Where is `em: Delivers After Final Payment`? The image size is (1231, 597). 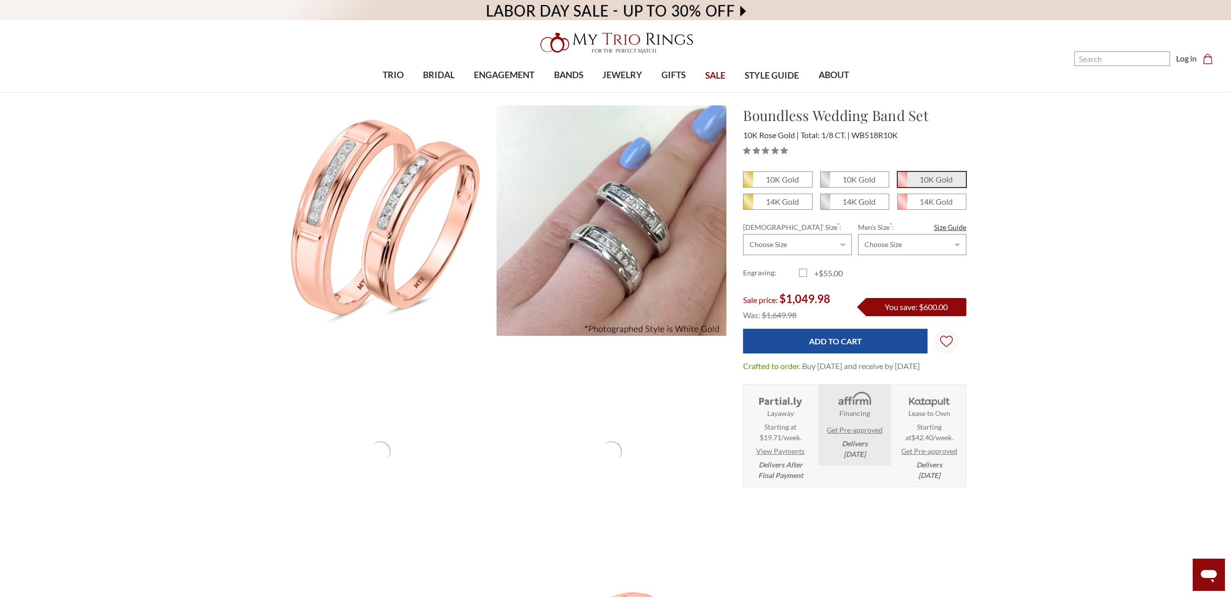 em: Delivers After Final Payment is located at coordinates (780, 470).